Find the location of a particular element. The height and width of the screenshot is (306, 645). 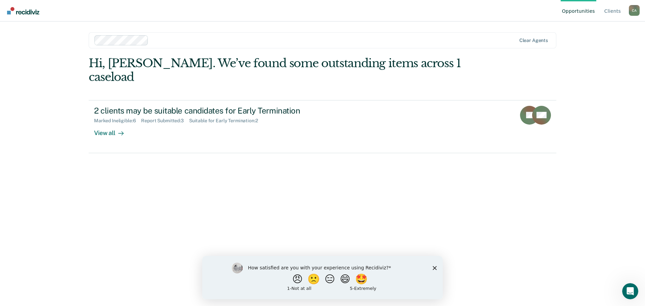

div: View all is located at coordinates (113, 130).